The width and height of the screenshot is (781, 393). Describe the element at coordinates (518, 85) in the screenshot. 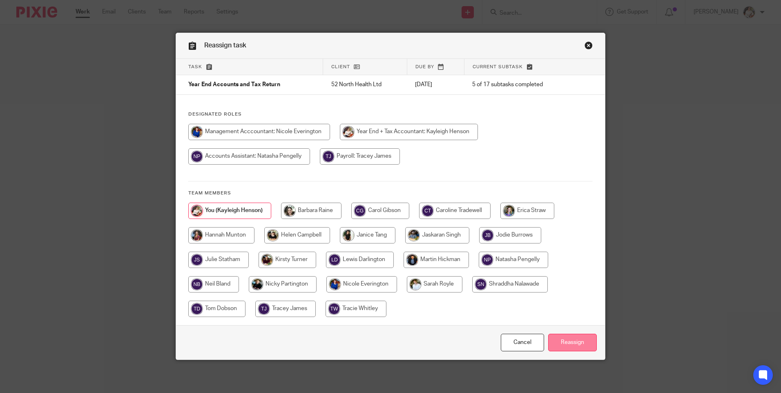

I see `td: 5 of 17 subtasks completed` at that location.